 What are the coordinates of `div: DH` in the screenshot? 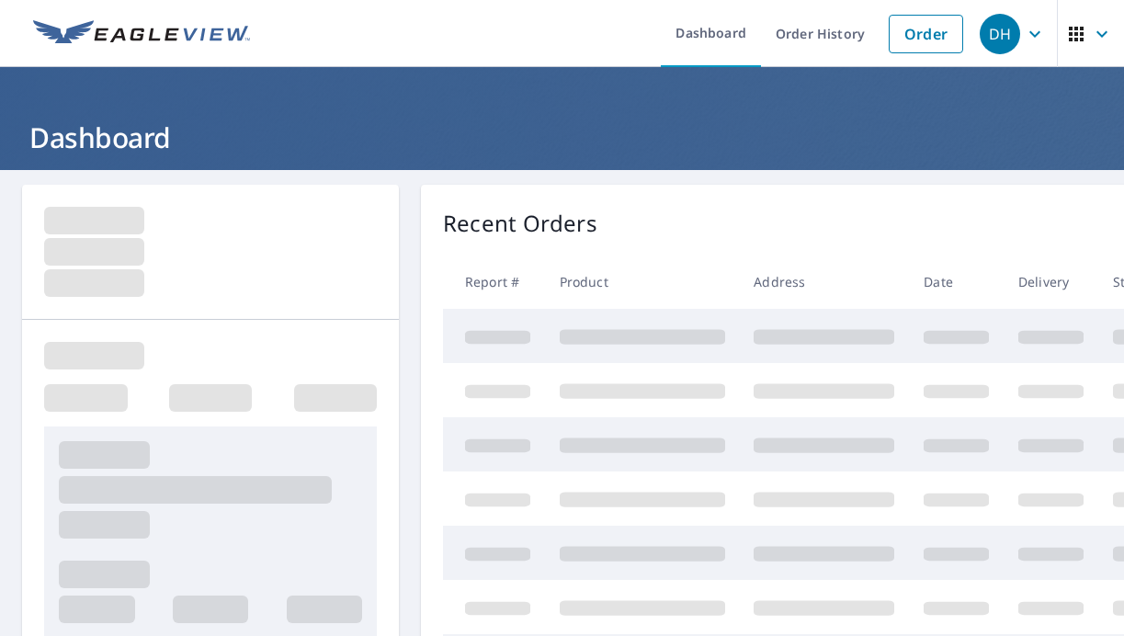 It's located at (999, 34).